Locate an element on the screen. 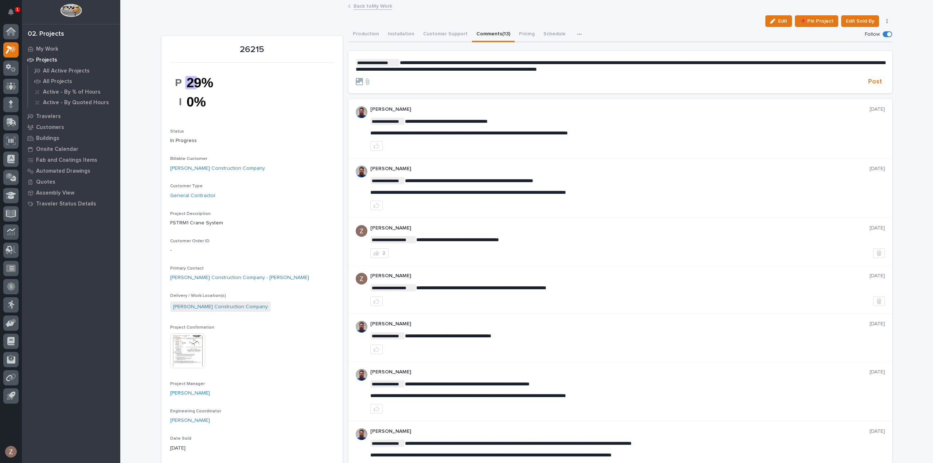 This screenshot has width=933, height=463. button: Edit is located at coordinates (778, 21).